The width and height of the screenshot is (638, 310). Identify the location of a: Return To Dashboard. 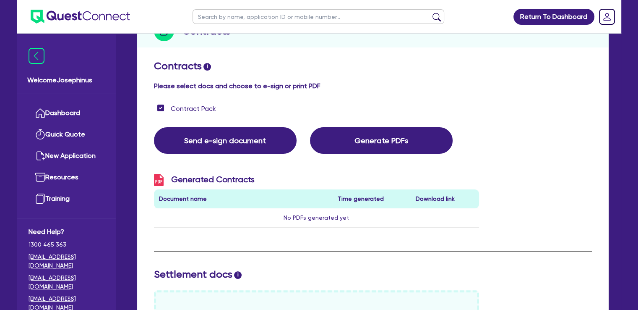
(554, 17).